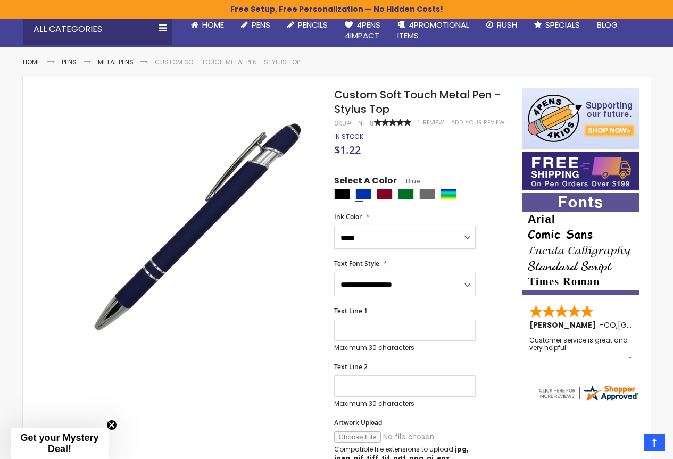 This screenshot has height=459, width=673. What do you see at coordinates (507, 24) in the screenshot?
I see `span: Rush` at bounding box center [507, 24].